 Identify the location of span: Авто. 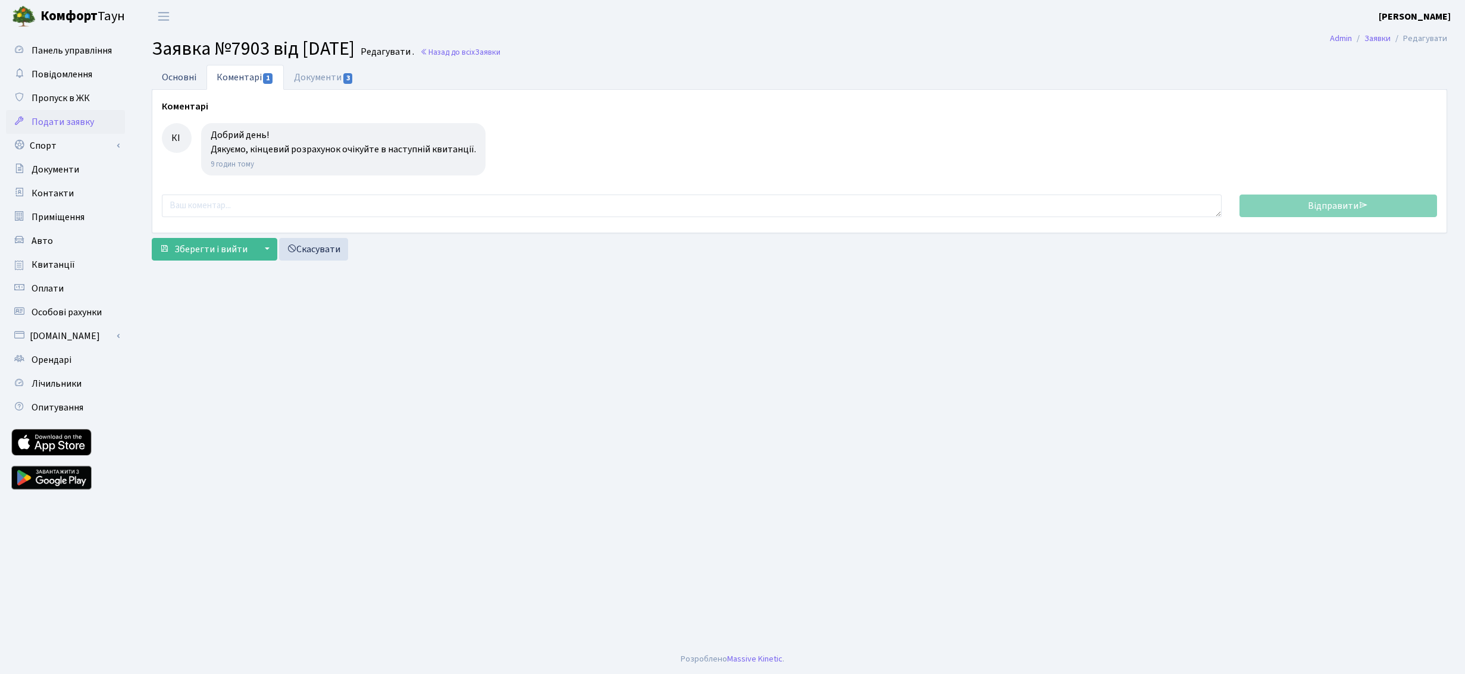
(42, 241).